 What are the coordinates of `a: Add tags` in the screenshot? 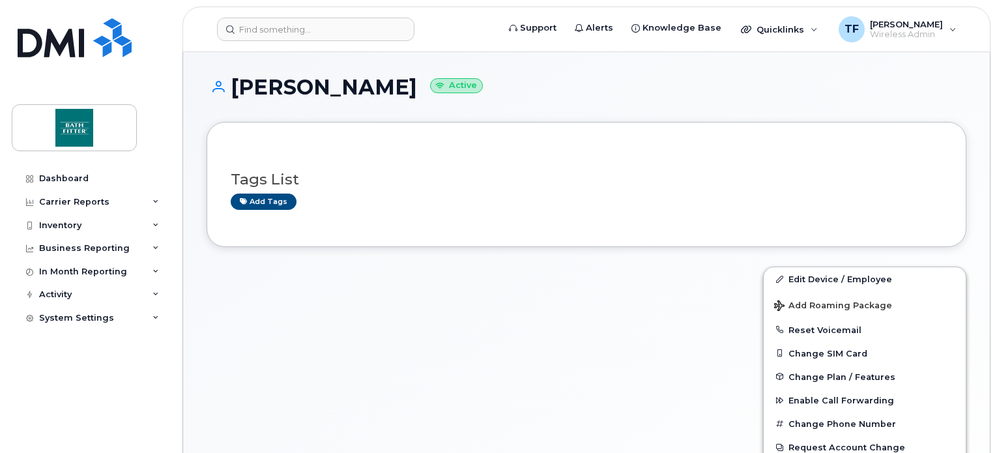 It's located at (263, 201).